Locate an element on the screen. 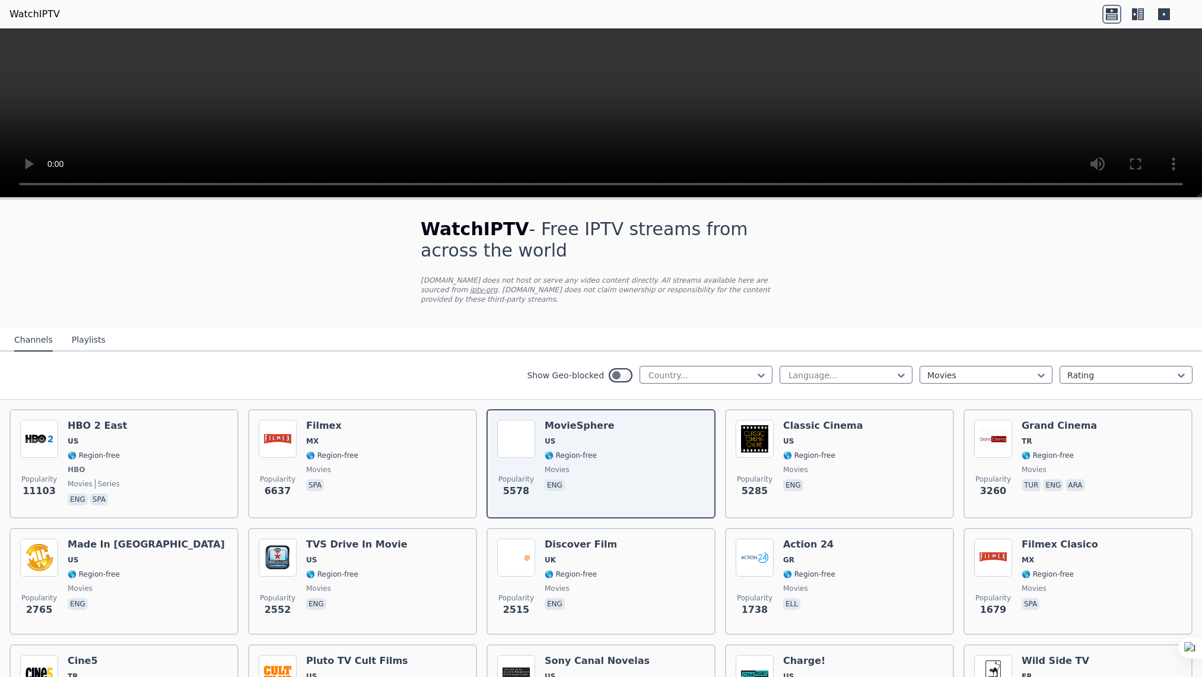 The width and height of the screenshot is (1202, 677). button: Playlists is located at coordinates (88, 340).